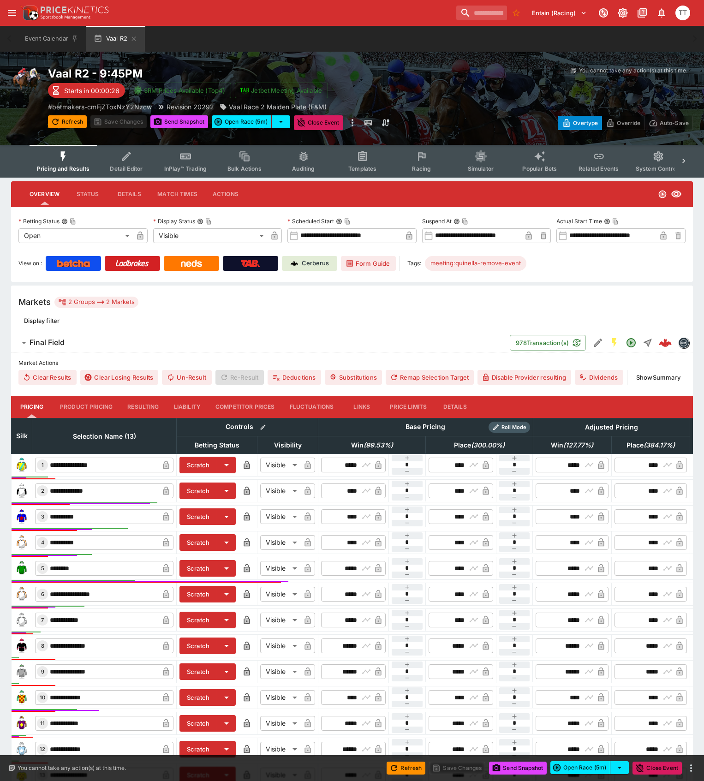 The image size is (704, 781). What do you see at coordinates (186, 378) in the screenshot?
I see `button: Un-Result` at bounding box center [186, 378].